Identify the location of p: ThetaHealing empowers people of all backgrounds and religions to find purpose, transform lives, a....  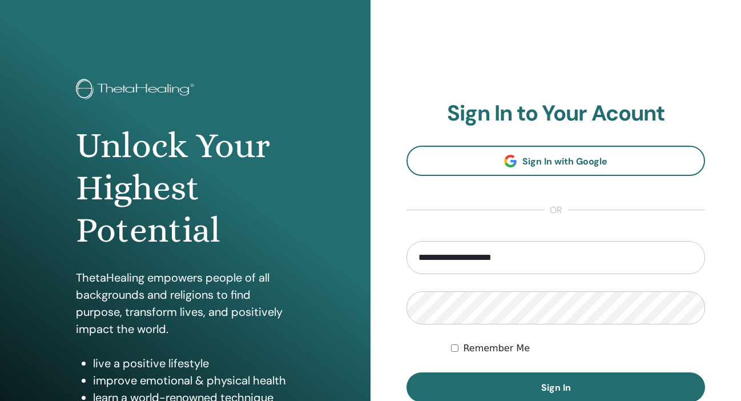
(185, 303).